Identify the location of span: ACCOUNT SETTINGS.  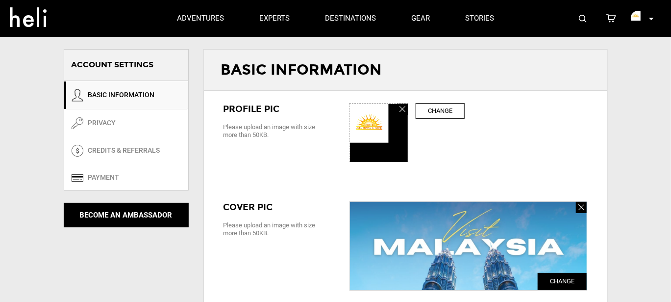
(113, 64).